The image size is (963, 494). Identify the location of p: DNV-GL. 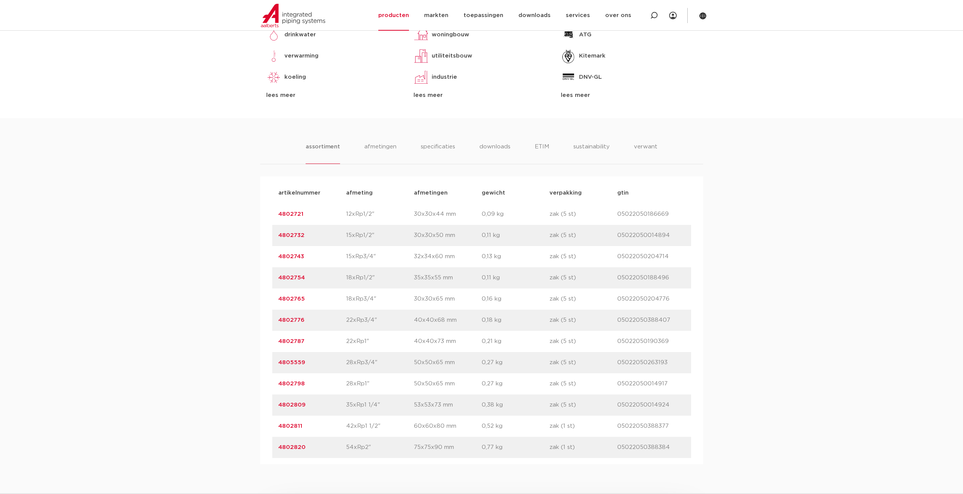
(590, 77).